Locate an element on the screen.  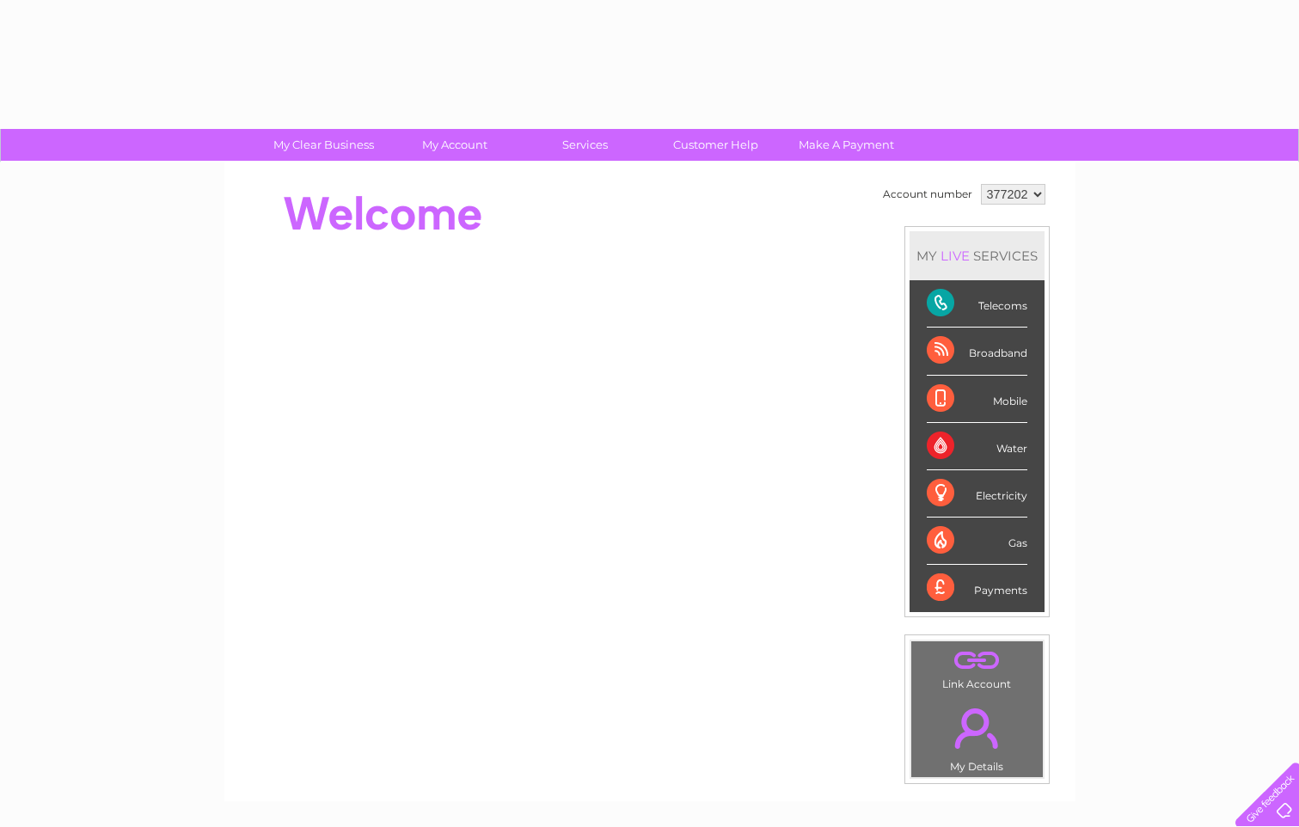
a: My Account is located at coordinates (454, 144).